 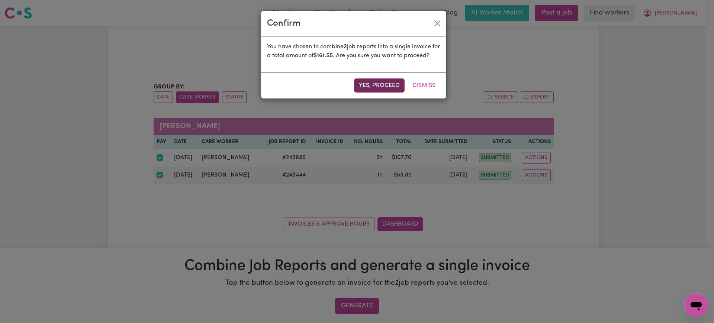 What do you see at coordinates (424, 86) in the screenshot?
I see `button: Dismiss` at bounding box center [424, 86].